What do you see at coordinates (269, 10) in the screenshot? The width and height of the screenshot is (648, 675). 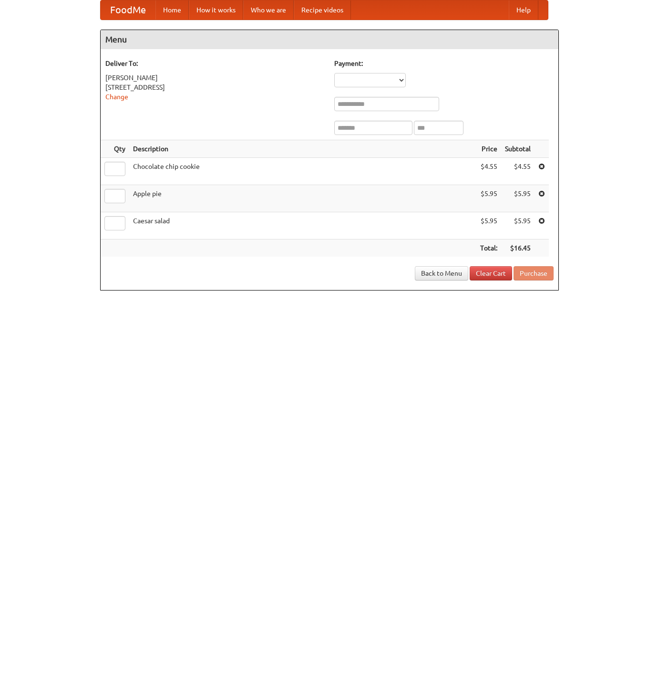 I see `a: Who we are` at bounding box center [269, 10].